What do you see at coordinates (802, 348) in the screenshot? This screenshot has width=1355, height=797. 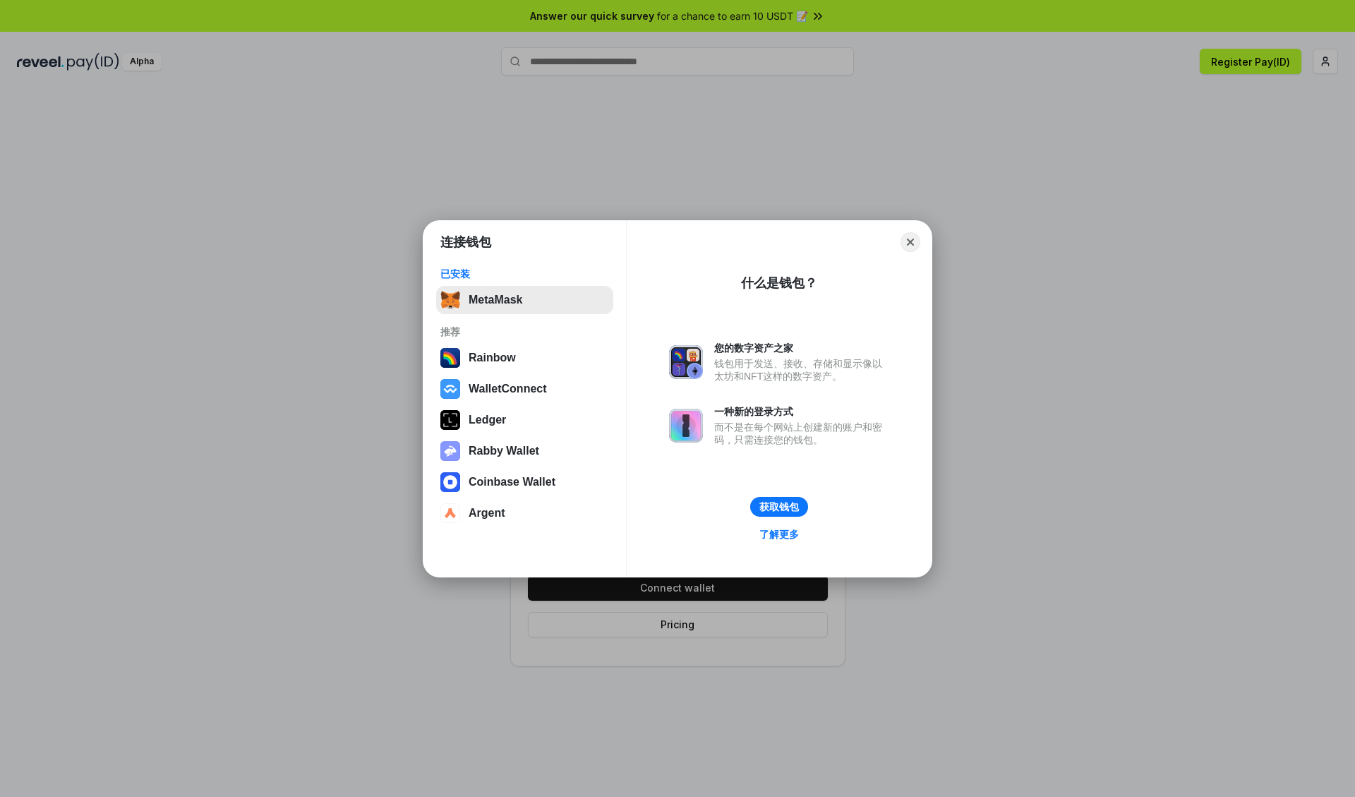 I see `div: 您的数字资产之家` at bounding box center [802, 348].